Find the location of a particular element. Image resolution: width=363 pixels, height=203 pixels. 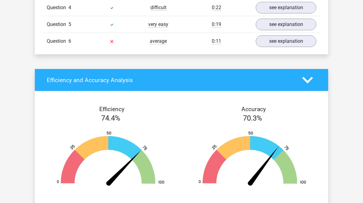

span: average is located at coordinates (158, 41).